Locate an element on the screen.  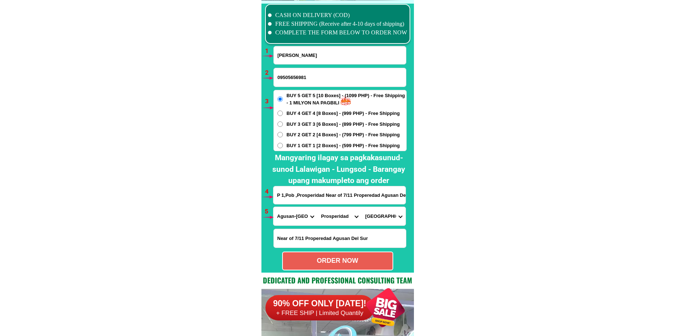
h6: + FREE SHIP | Limited Quantily is located at coordinates (320, 314).